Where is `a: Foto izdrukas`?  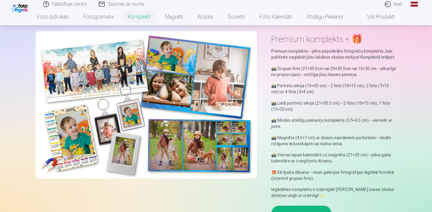 a: Foto izdrukas is located at coordinates (53, 17).